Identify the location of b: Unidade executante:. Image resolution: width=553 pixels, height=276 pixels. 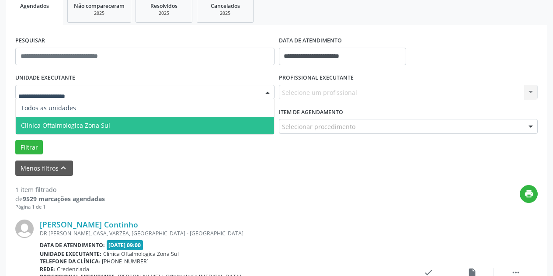
(70, 254).